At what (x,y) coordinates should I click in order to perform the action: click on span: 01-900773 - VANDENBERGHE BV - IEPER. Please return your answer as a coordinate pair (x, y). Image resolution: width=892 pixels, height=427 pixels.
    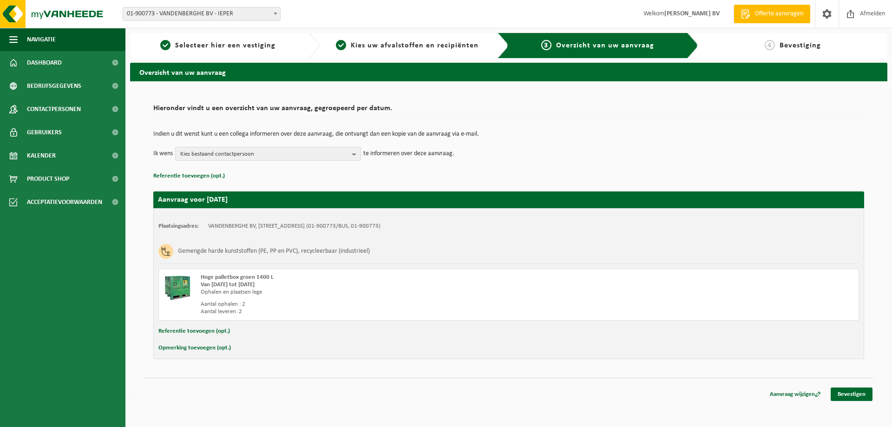
    Looking at the image, I should click on (202, 14).